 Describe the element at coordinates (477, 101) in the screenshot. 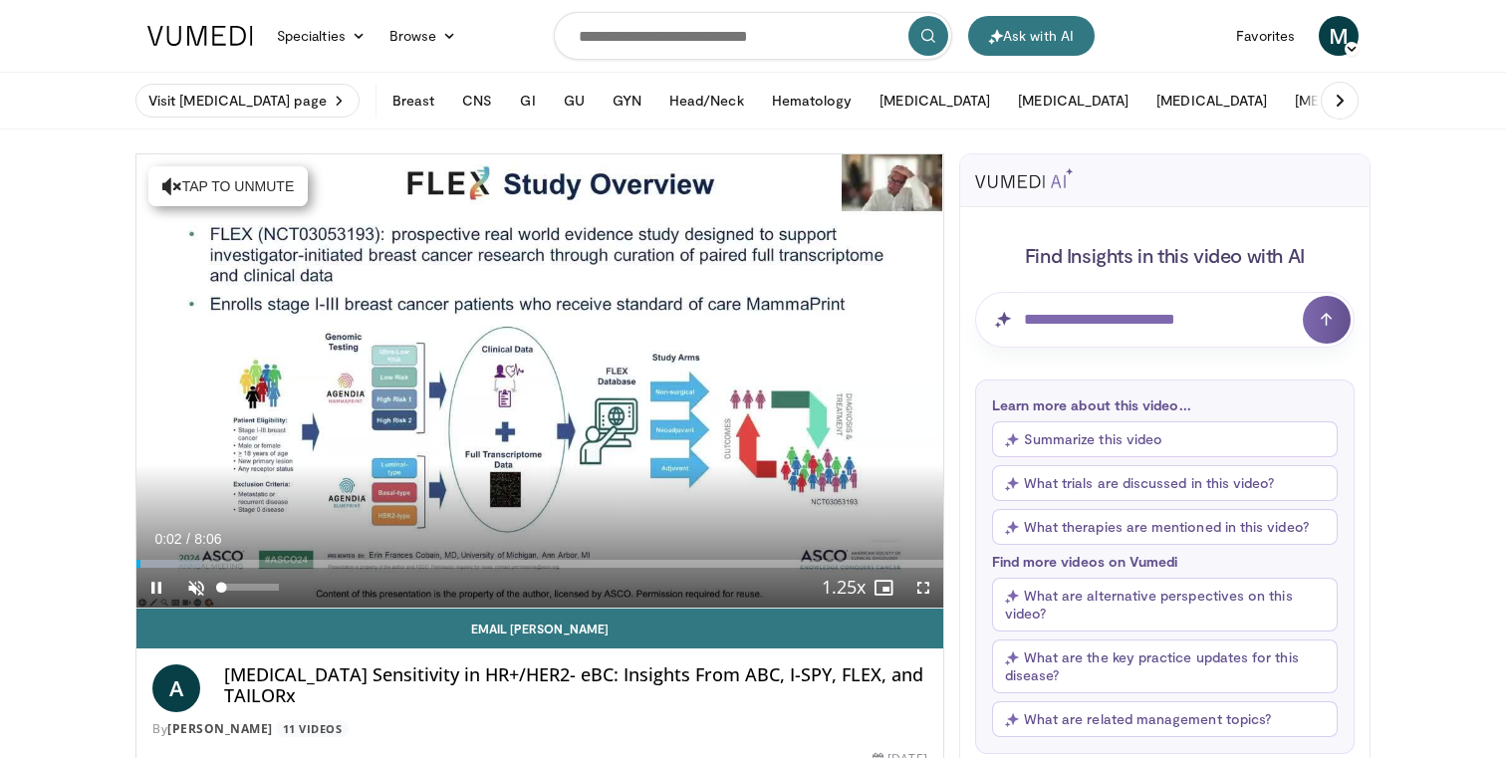

I see `button: CNS` at that location.